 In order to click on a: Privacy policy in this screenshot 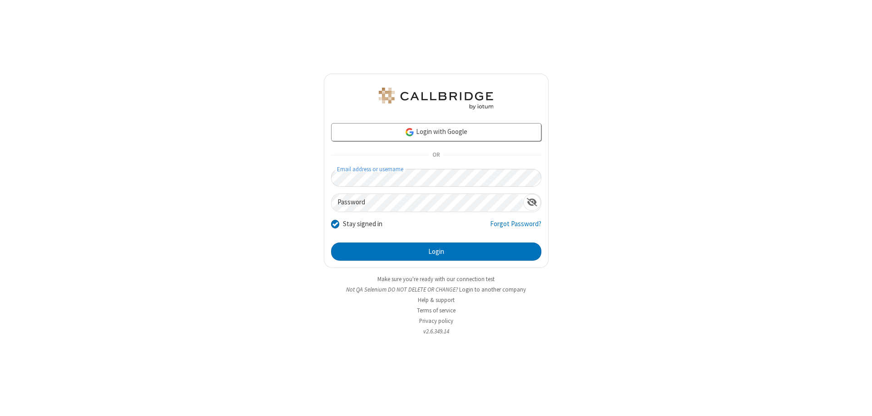, I will do `click(436, 320)`.